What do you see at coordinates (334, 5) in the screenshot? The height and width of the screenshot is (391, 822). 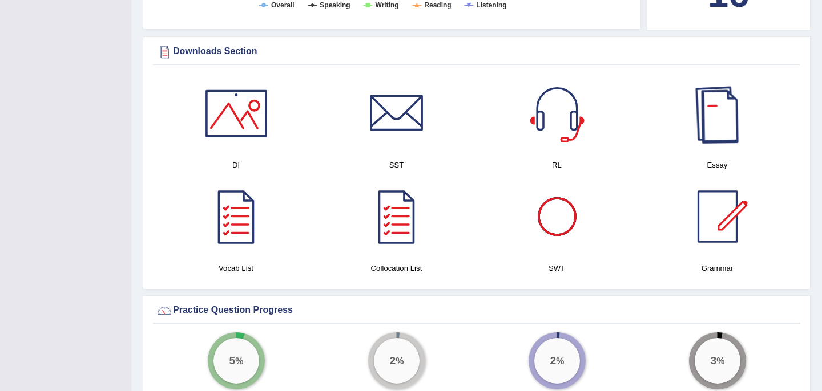 I see `tspan: Speaking` at bounding box center [334, 5].